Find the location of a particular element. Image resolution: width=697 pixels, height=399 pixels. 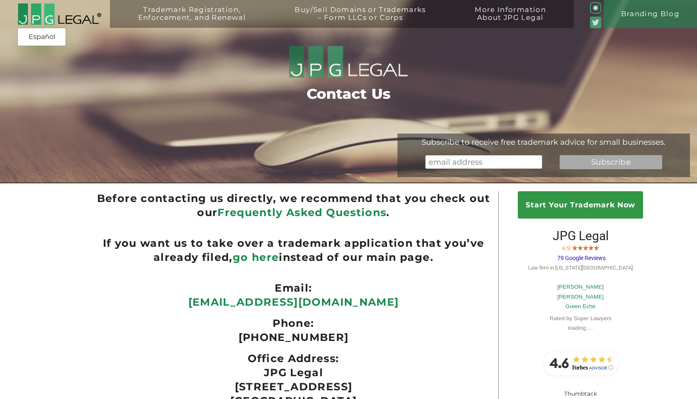

input: email address is located at coordinates (484, 162).